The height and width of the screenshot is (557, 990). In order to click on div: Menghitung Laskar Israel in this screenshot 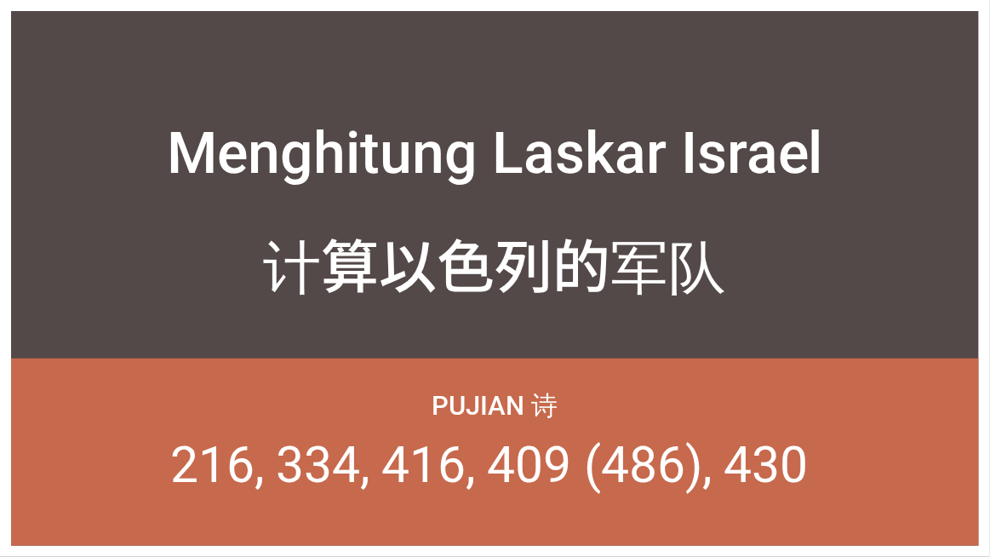, I will do `click(495, 153)`.